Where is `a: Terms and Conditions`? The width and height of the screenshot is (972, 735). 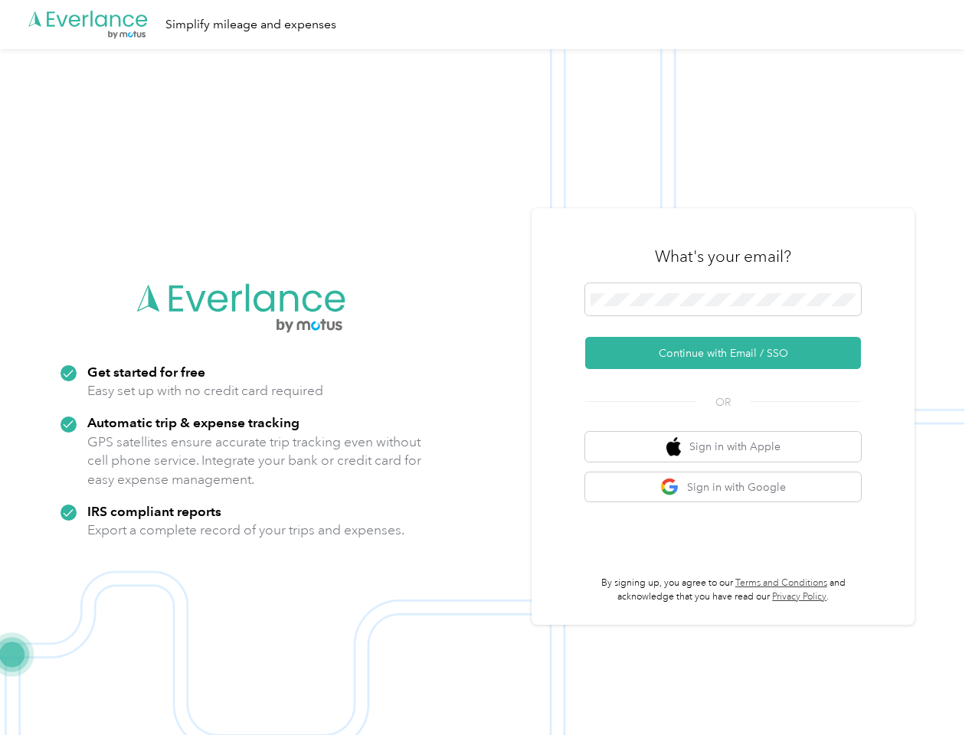 a: Terms and Conditions is located at coordinates (781, 583).